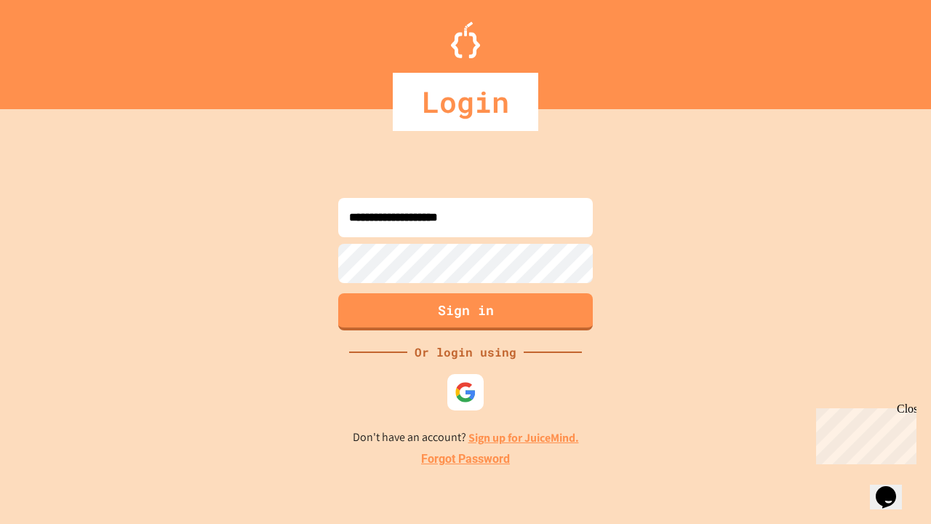  Describe the element at coordinates (465, 352) in the screenshot. I see `div: Or login using` at that location.